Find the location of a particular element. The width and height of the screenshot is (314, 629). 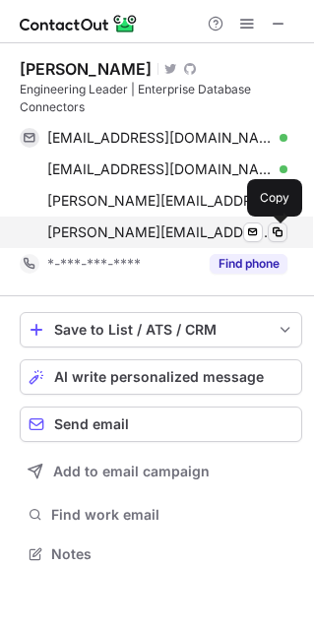

button: save-profile-one-click is located at coordinates (160, 330).